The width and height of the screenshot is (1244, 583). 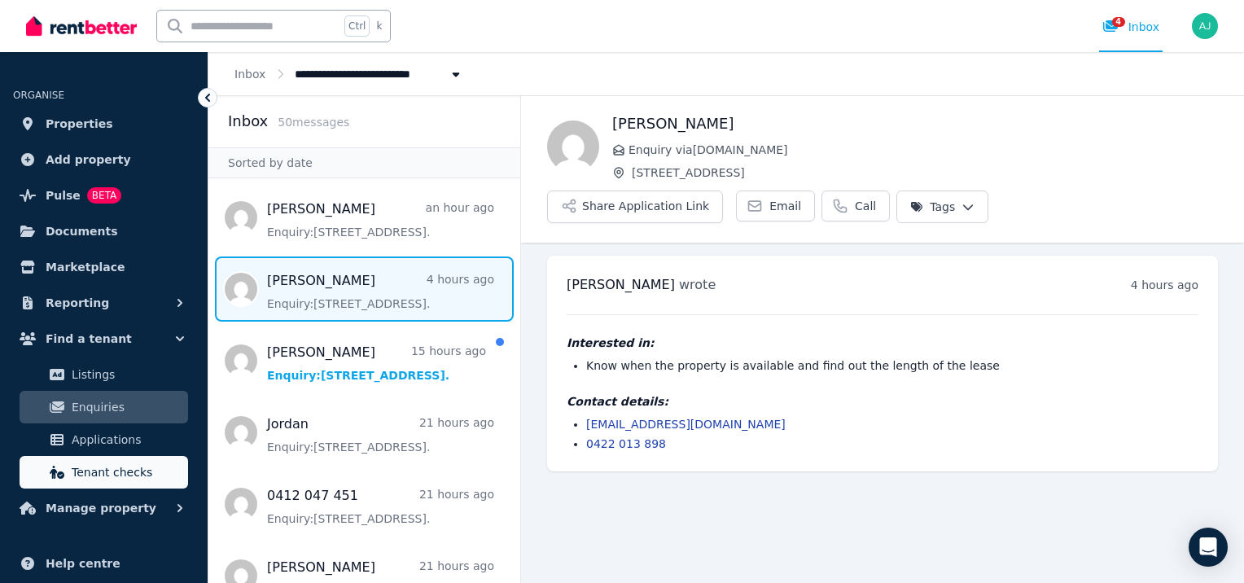 What do you see at coordinates (103, 407) in the screenshot?
I see `a: Enquiries` at bounding box center [103, 407].